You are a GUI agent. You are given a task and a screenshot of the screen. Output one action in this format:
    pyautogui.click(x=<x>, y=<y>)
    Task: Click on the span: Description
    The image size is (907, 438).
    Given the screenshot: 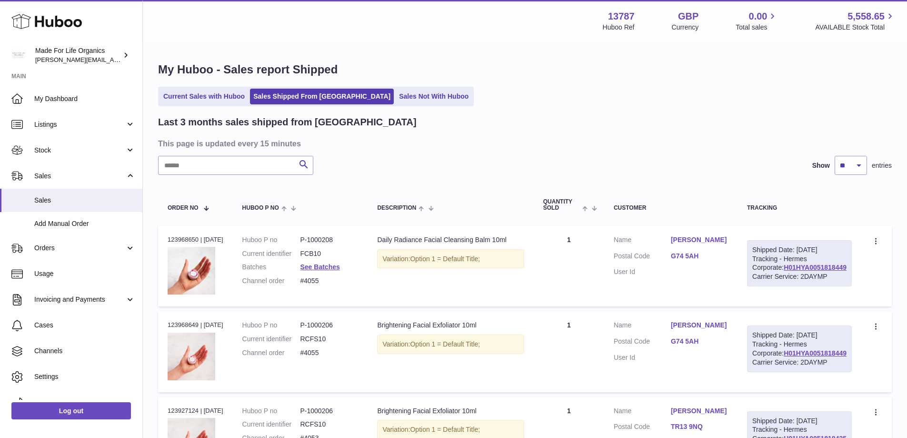 What is the action you would take?
    pyautogui.click(x=397, y=208)
    